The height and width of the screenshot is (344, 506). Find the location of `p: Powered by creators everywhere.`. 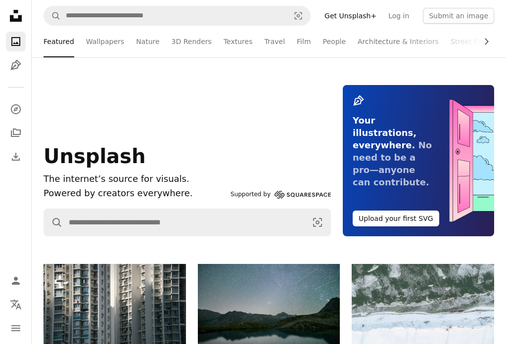

p: Powered by creators everywhere. is located at coordinates (135, 193).